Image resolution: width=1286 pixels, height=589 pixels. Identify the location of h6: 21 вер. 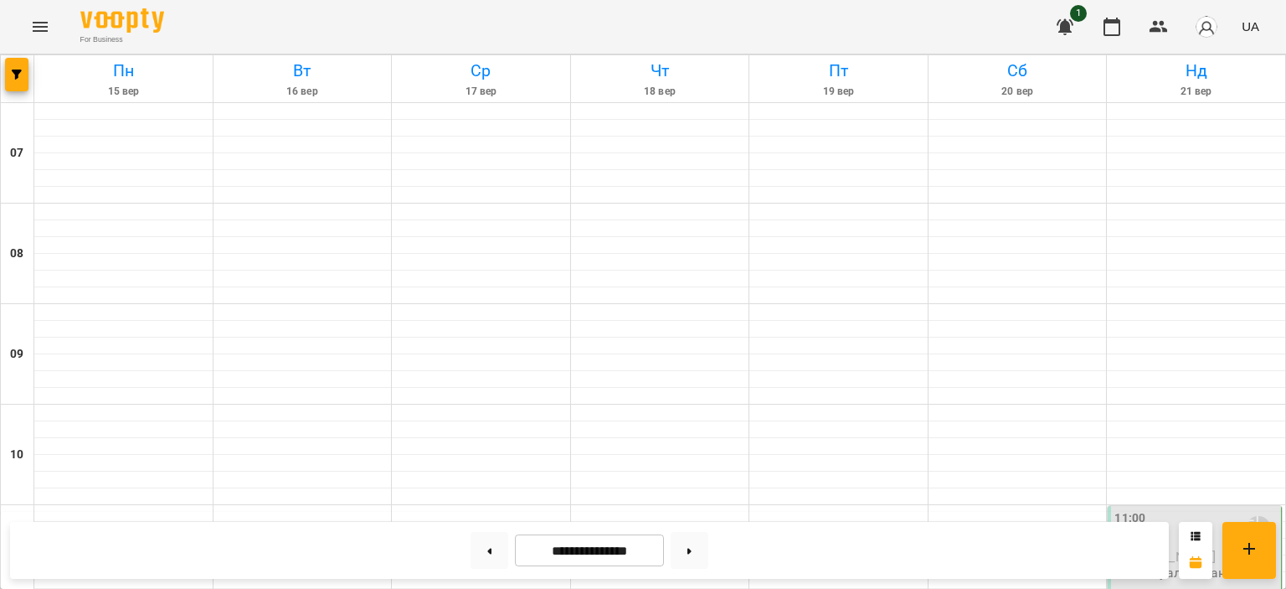
(1196, 91).